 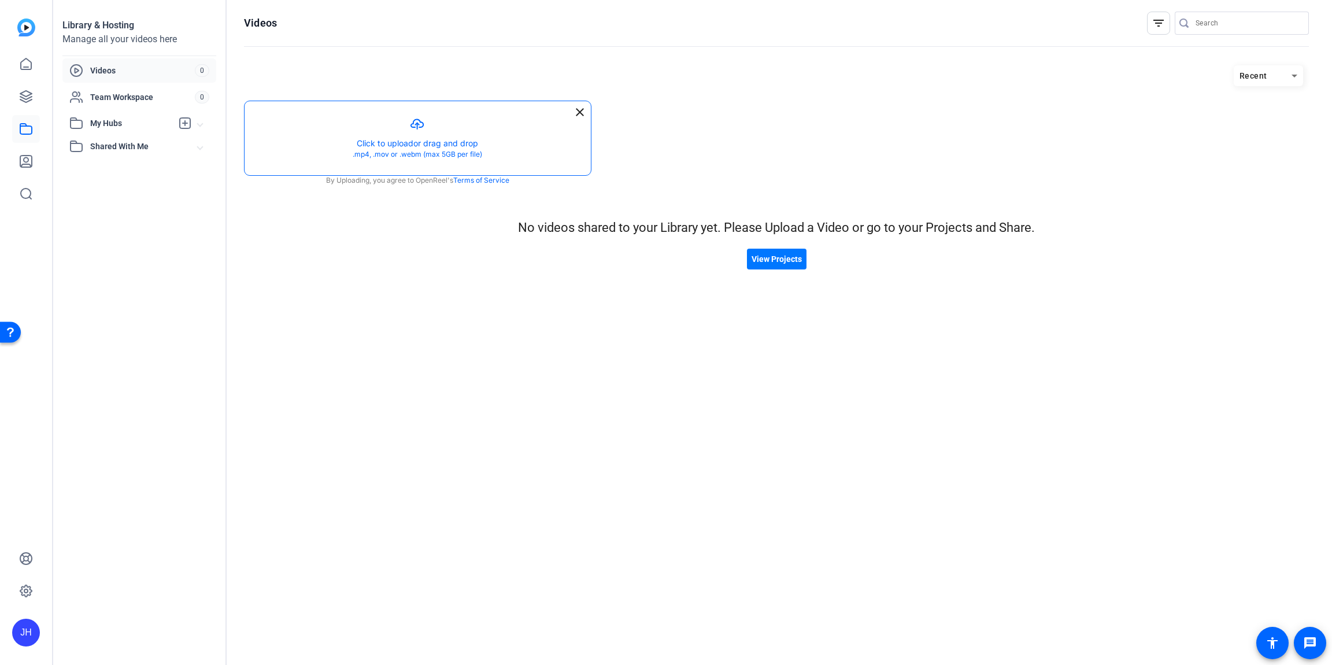 I want to click on span: My Hubs, so click(x=131, y=123).